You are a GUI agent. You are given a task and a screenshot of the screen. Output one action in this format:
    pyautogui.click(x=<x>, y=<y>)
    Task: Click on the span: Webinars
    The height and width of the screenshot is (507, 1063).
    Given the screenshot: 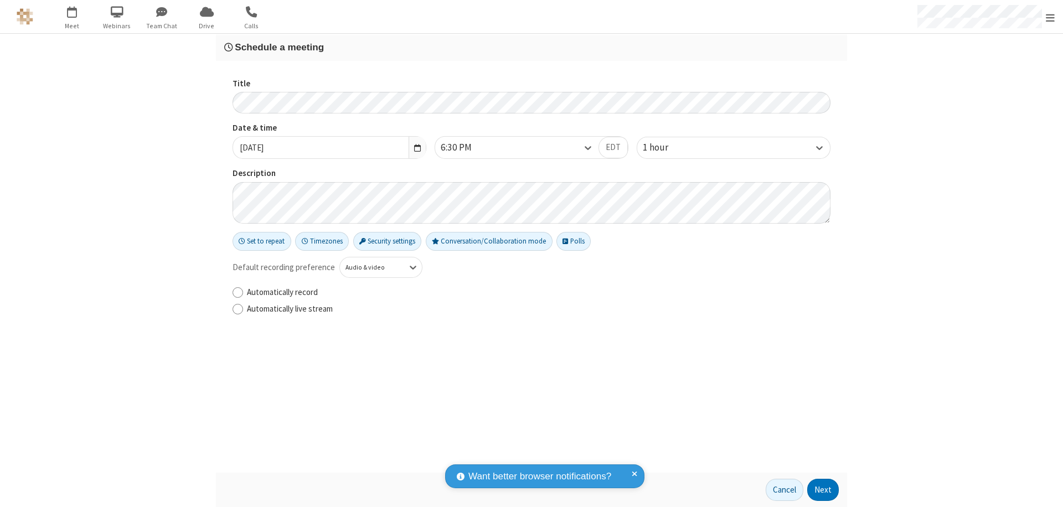 What is the action you would take?
    pyautogui.click(x=117, y=26)
    